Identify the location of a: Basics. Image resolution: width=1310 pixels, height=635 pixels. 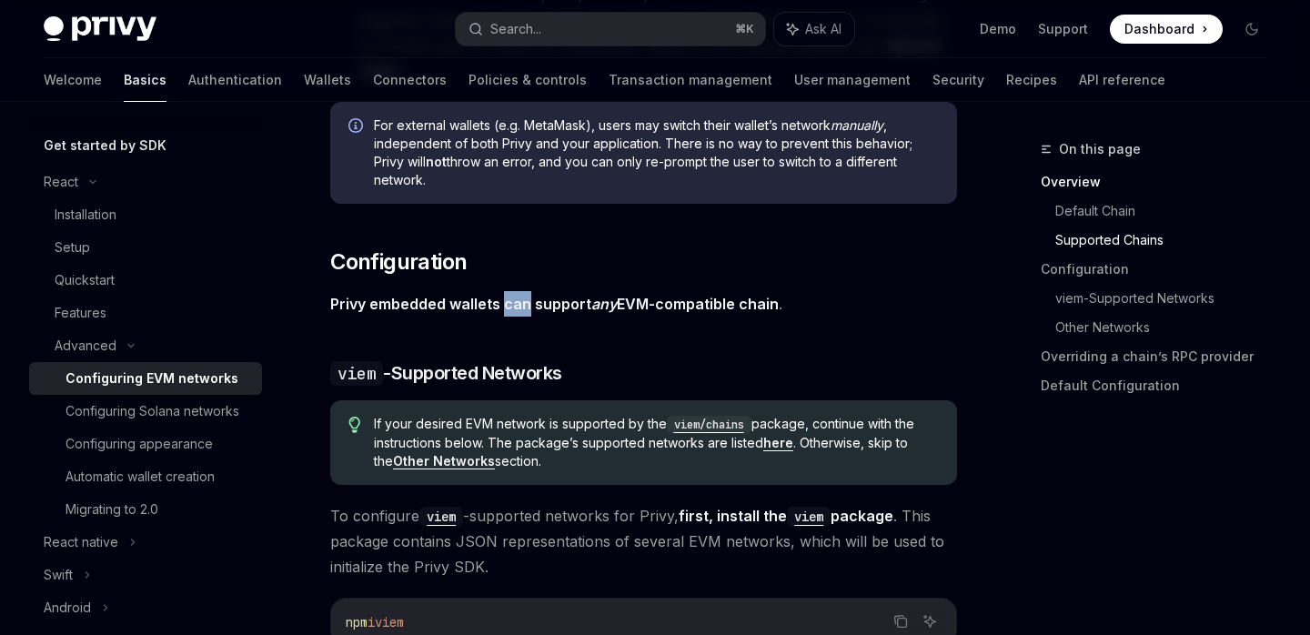
(145, 80).